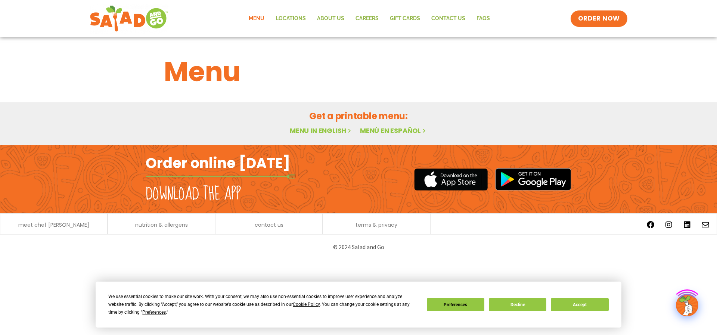 The width and height of the screenshot is (717, 335). What do you see at coordinates (359, 116) in the screenshot?
I see `h2: Get a printable menu:` at bounding box center [359, 116].